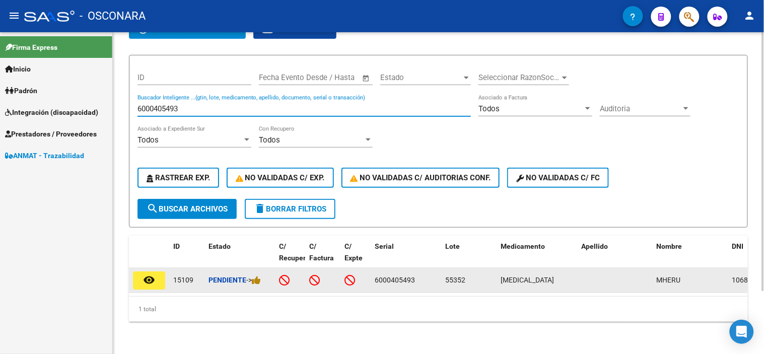  I want to click on span: Medicamento, so click(523, 246).